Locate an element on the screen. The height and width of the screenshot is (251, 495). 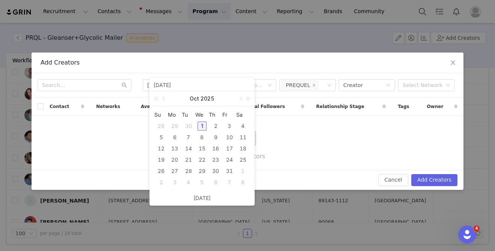
td: November 7, 2025 is located at coordinates (229, 182).